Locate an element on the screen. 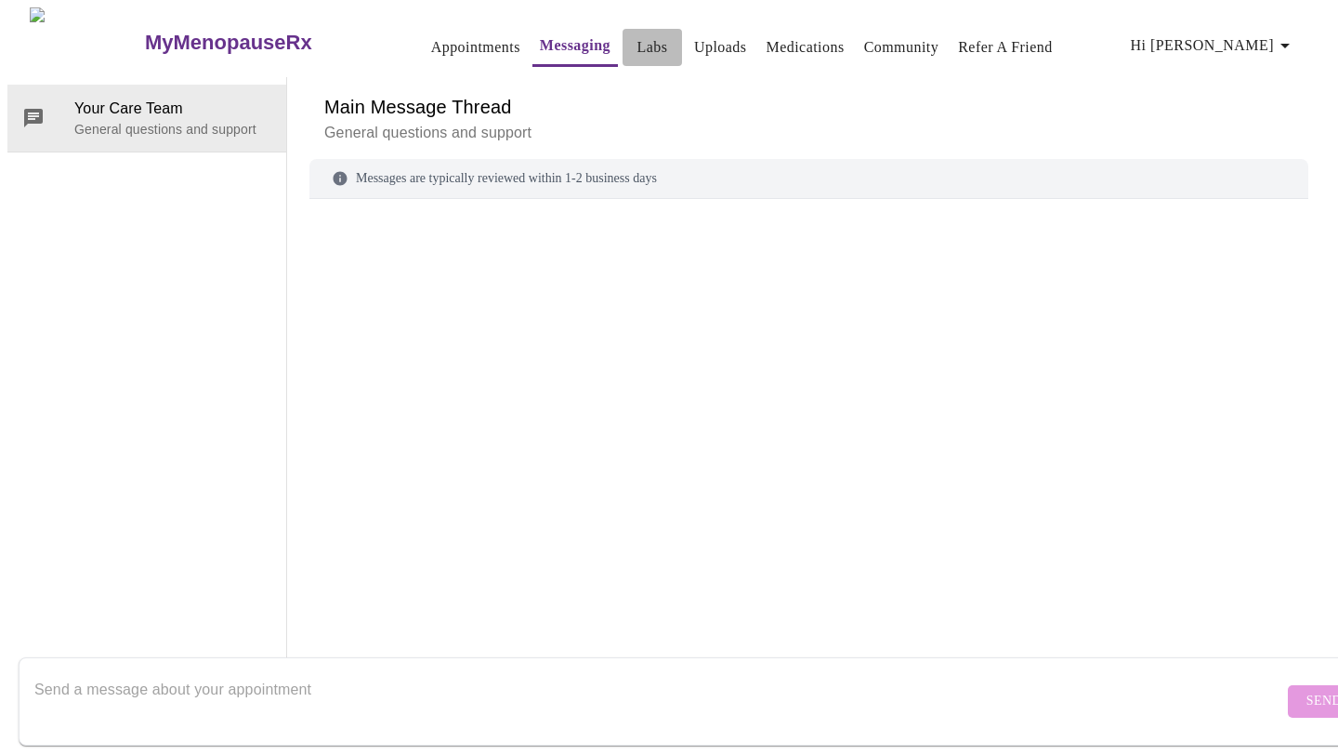 The height and width of the screenshot is (755, 1338). h6: Main Message Thread is located at coordinates (808, 107).